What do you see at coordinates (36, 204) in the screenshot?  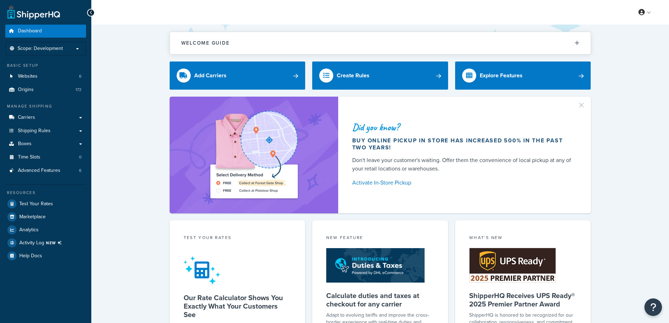 I see `span: Test Your Rates` at bounding box center [36, 204].